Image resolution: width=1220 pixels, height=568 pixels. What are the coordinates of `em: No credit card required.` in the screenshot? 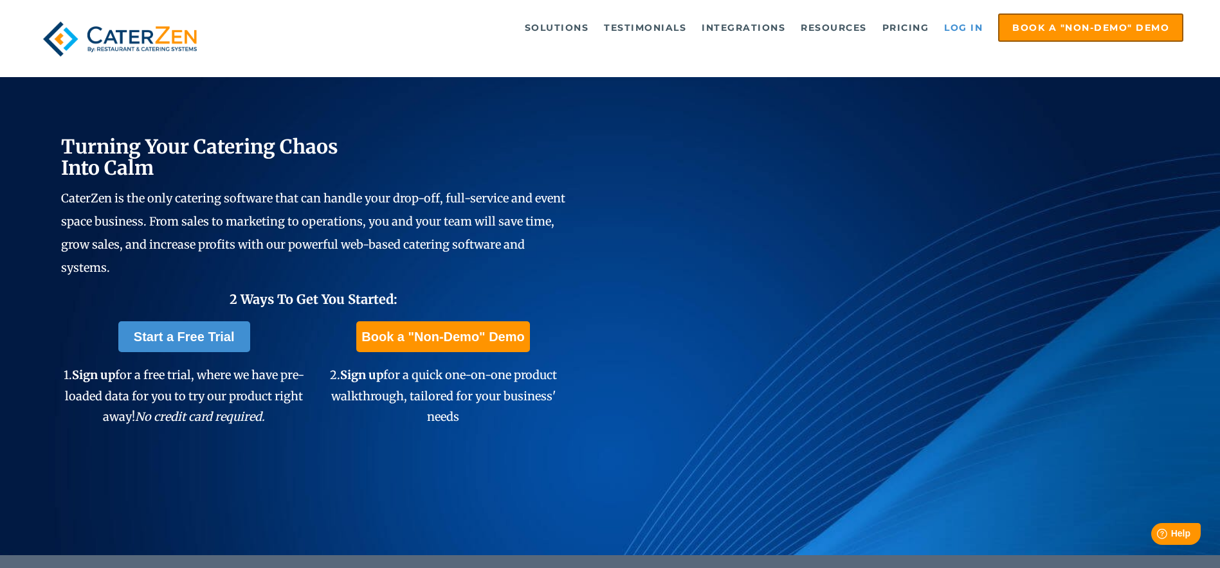 It's located at (200, 417).